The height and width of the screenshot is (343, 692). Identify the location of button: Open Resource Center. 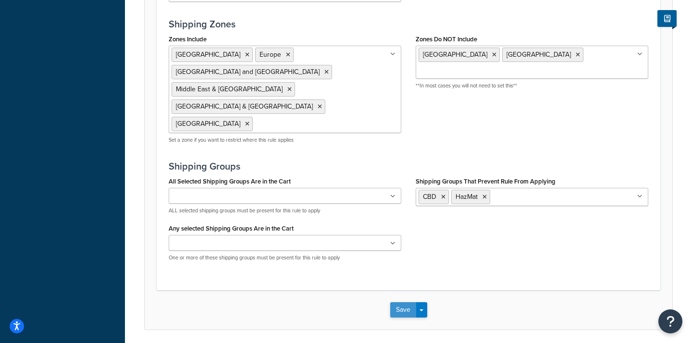
(670, 321).